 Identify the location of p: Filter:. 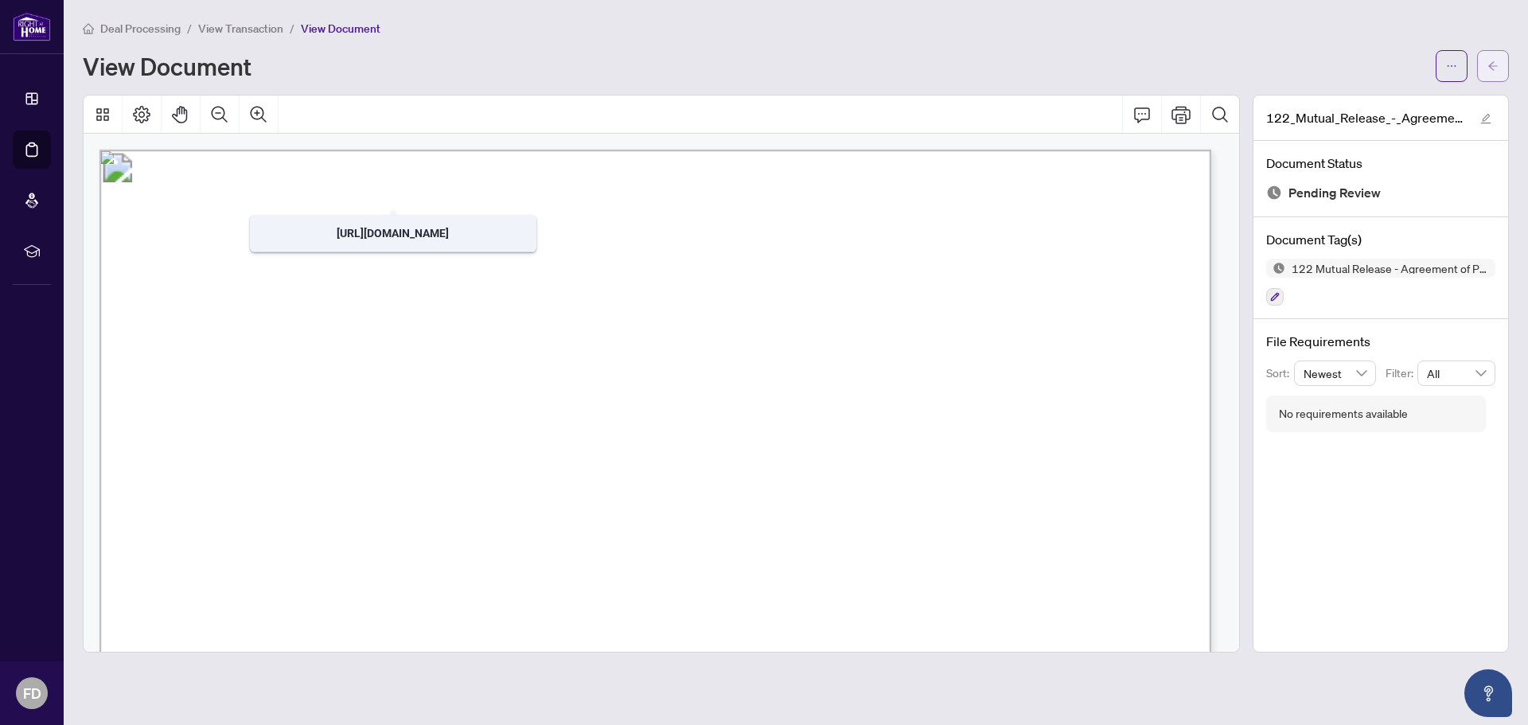
(1401, 373).